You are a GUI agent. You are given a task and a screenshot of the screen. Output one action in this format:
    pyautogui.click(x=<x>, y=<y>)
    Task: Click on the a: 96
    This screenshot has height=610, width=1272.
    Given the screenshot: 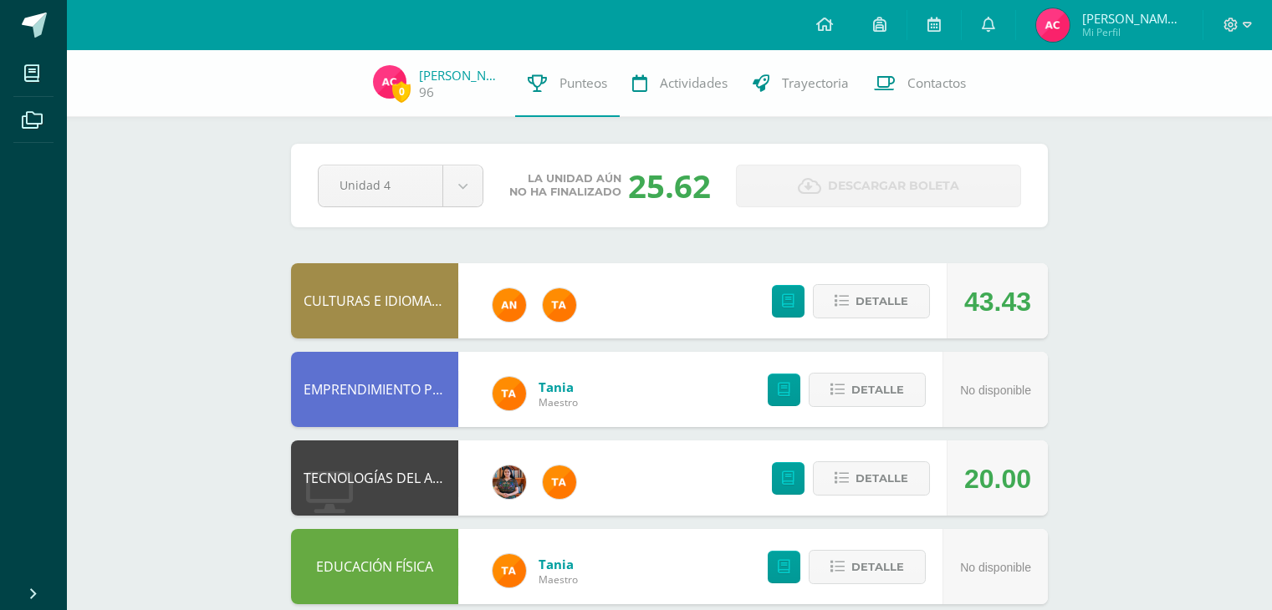 What is the action you would take?
    pyautogui.click(x=426, y=92)
    